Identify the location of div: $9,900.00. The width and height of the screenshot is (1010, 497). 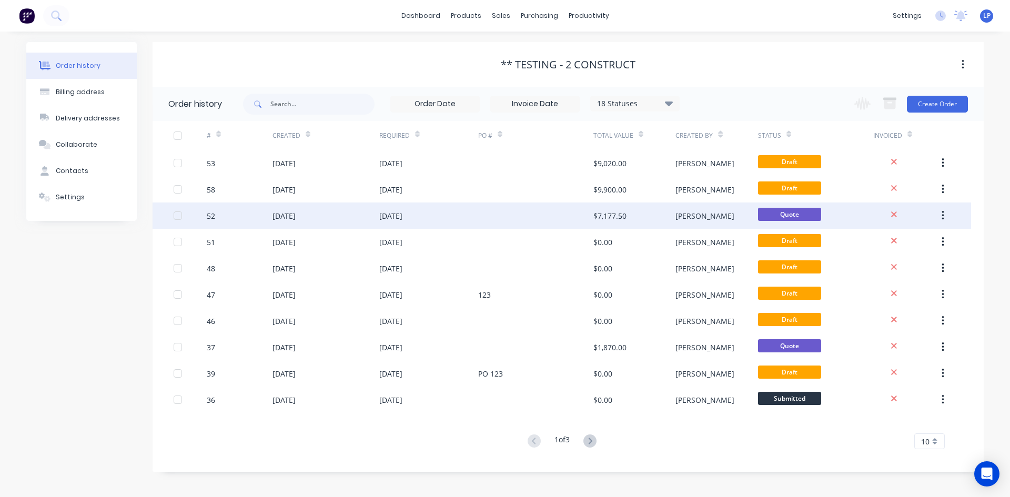
(610, 189).